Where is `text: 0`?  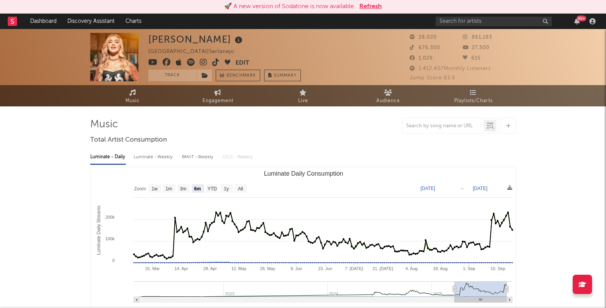 text: 0 is located at coordinates (113, 261).